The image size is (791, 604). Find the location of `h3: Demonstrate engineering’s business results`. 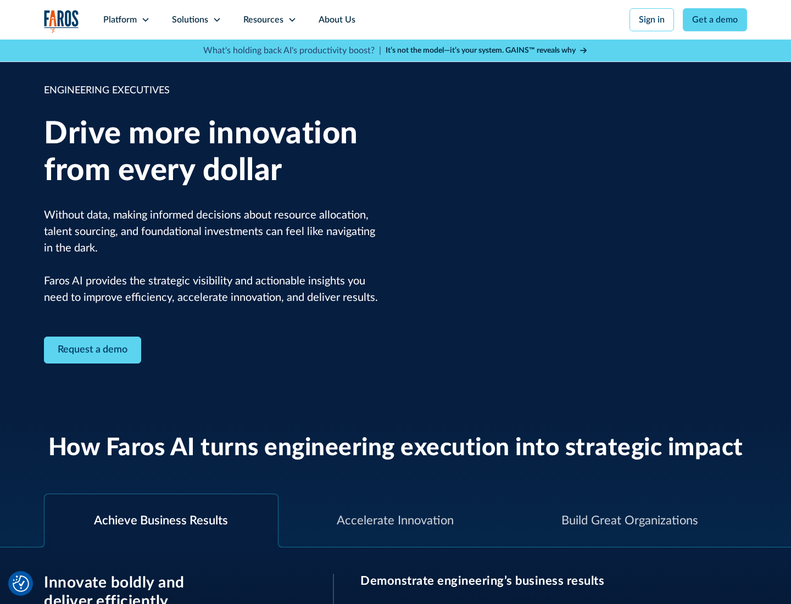

h3: Demonstrate engineering’s business results is located at coordinates (554, 581).